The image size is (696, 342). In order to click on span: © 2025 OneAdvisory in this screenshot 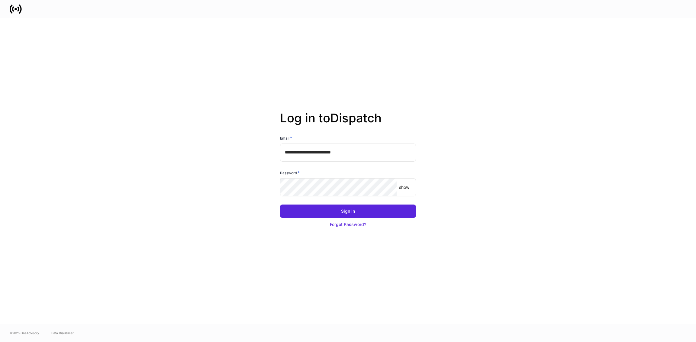, I will do `click(24, 333)`.